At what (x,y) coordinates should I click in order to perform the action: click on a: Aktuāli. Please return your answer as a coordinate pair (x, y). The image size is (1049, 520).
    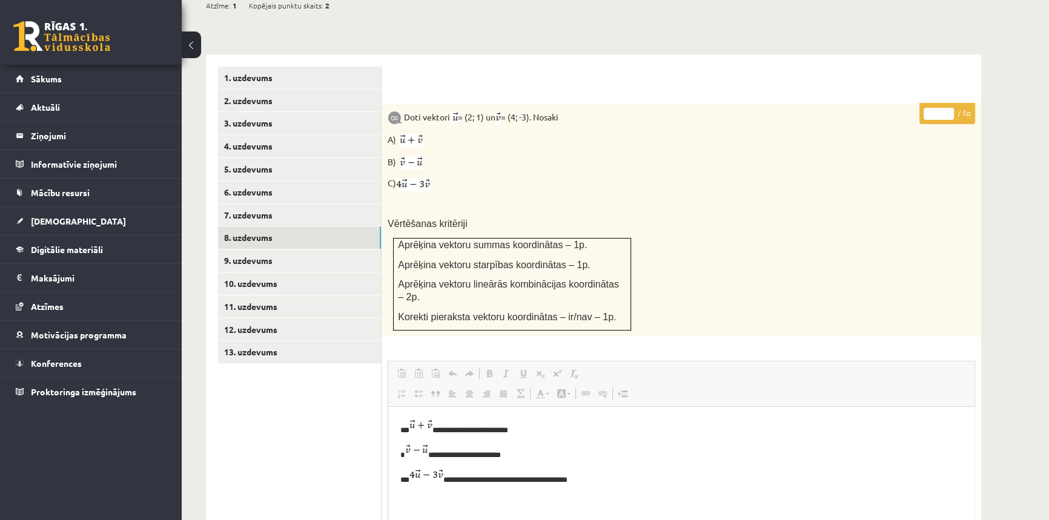
    Looking at the image, I should click on (91, 107).